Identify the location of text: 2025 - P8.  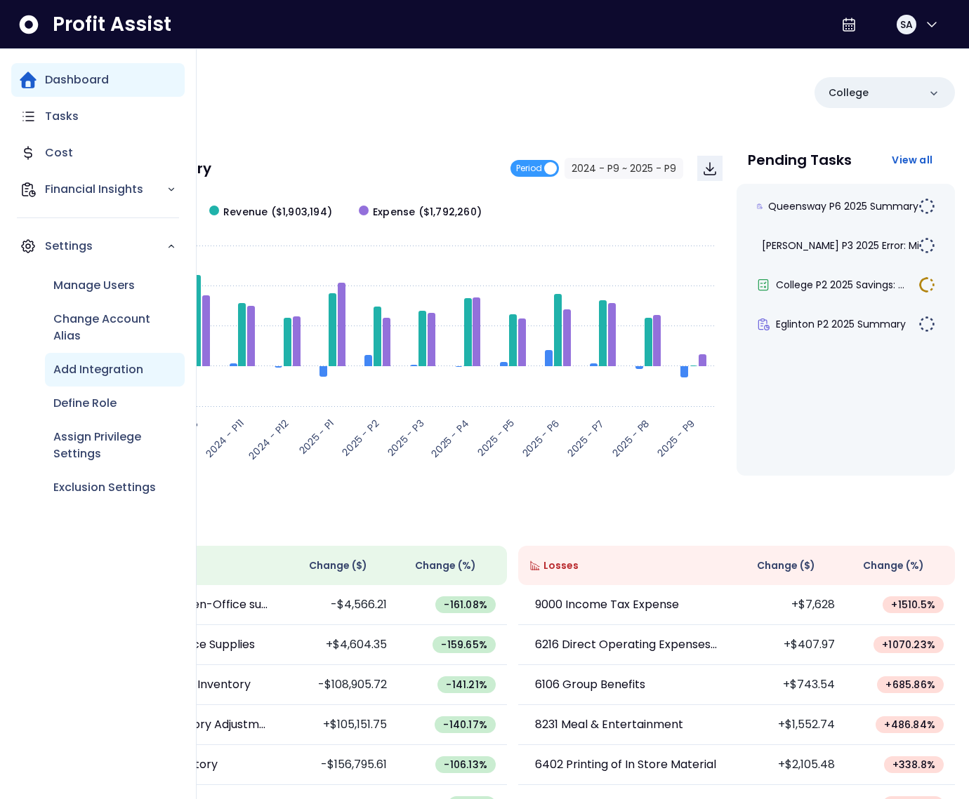
(630, 438).